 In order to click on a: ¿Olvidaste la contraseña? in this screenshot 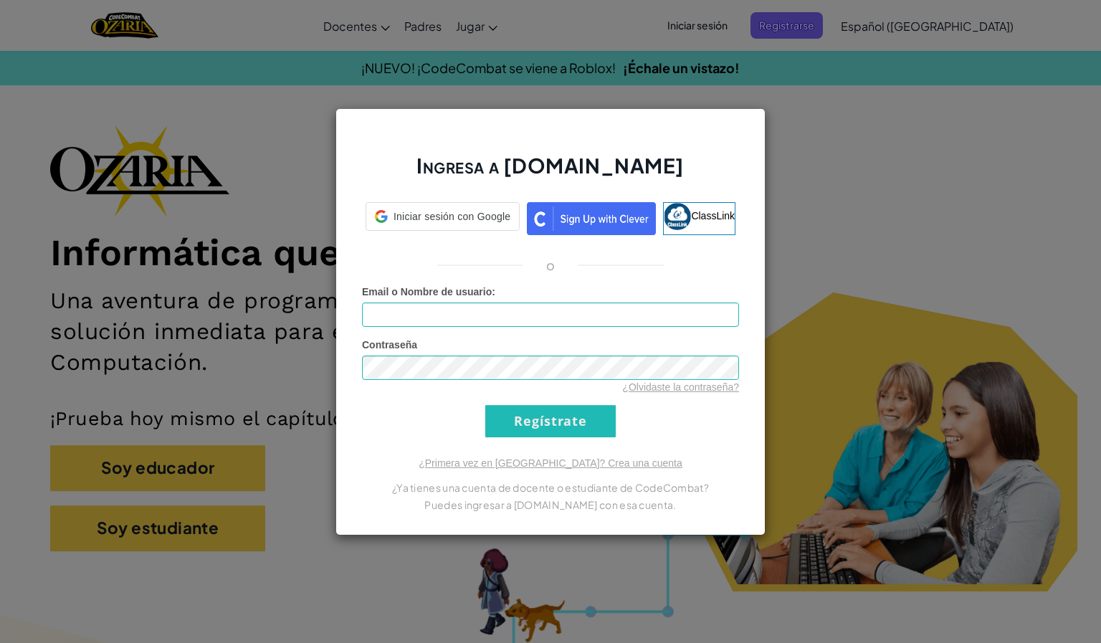, I will do `click(680, 387)`.